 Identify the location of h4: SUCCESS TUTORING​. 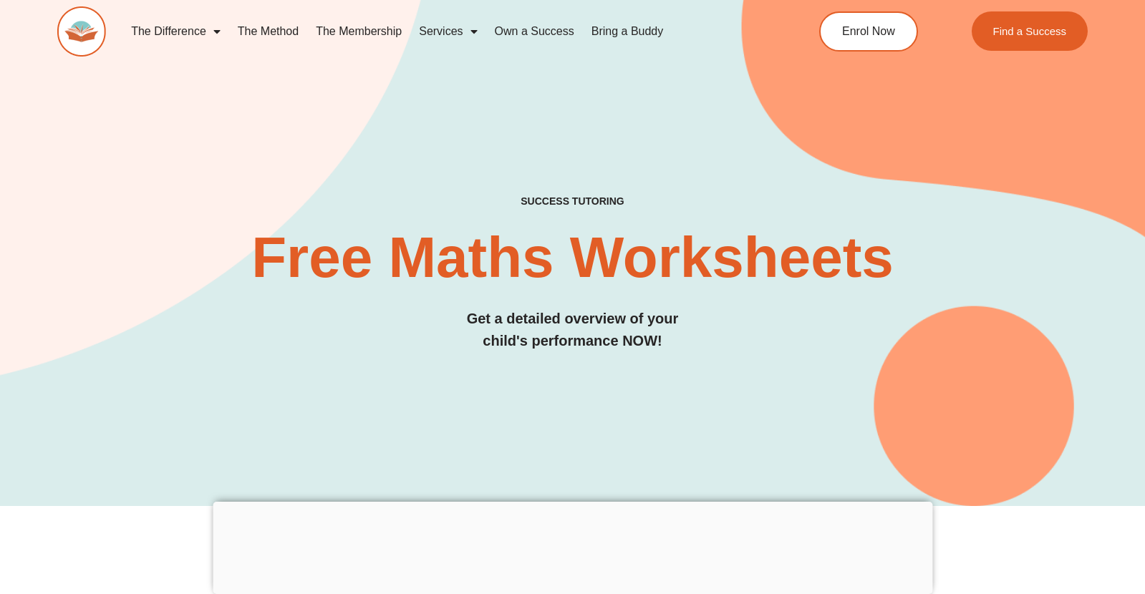
(572, 201).